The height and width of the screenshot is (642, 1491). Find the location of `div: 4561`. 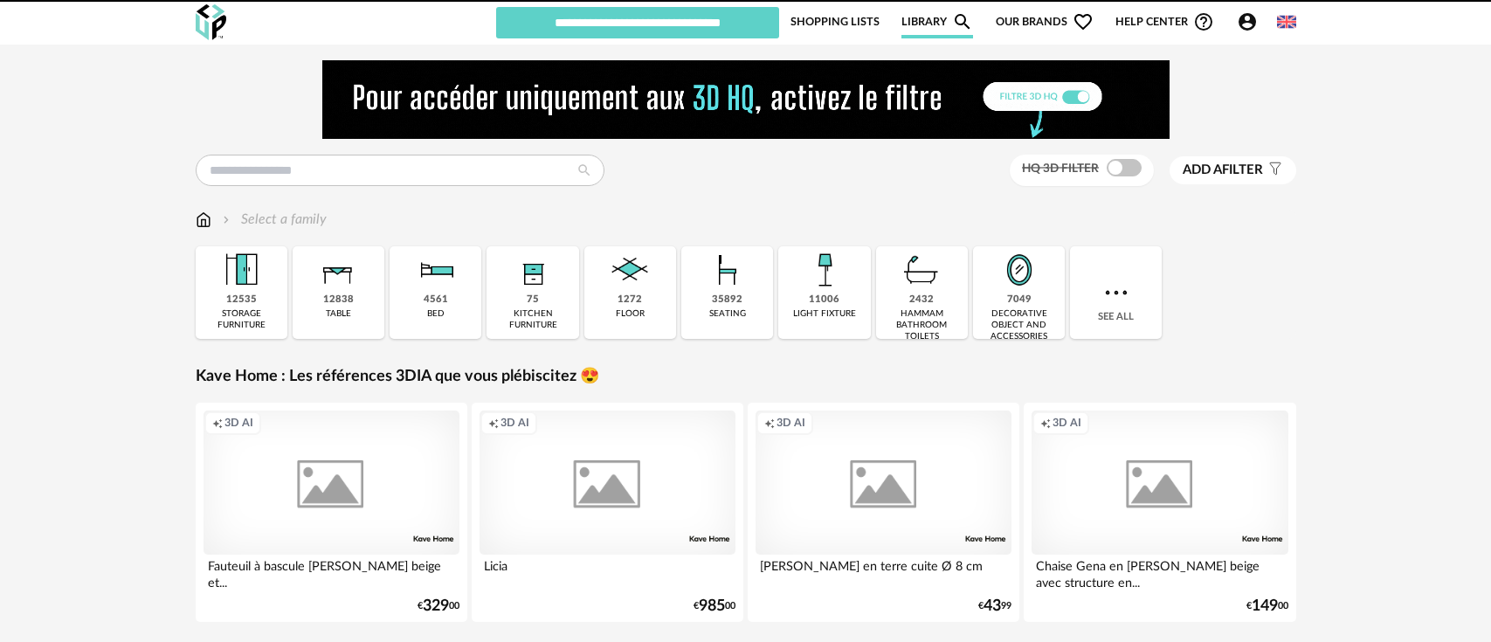

div: 4561 is located at coordinates (436, 300).